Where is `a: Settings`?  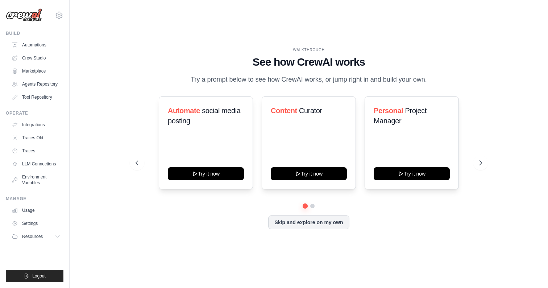
a: Settings is located at coordinates (36, 223).